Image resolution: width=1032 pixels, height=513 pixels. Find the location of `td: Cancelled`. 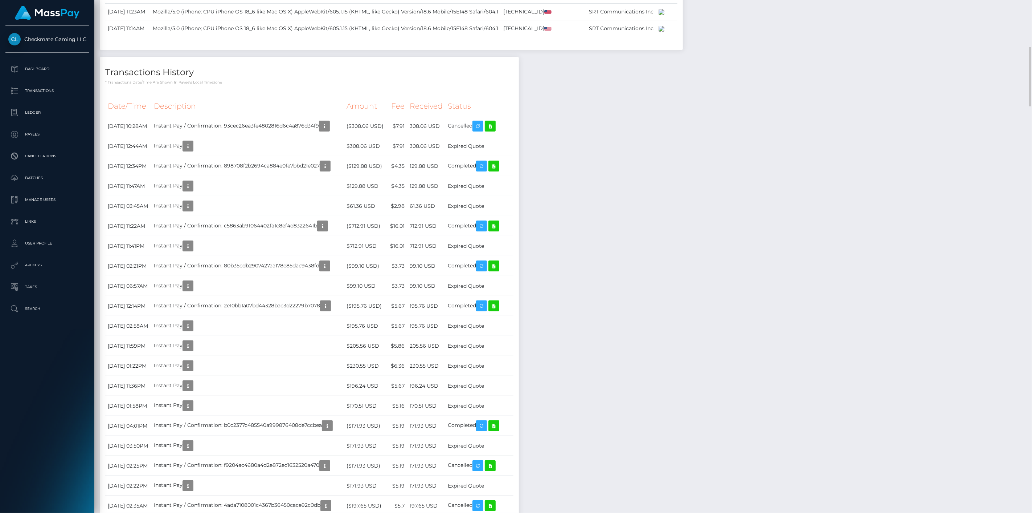

td: Cancelled is located at coordinates (480, 126).